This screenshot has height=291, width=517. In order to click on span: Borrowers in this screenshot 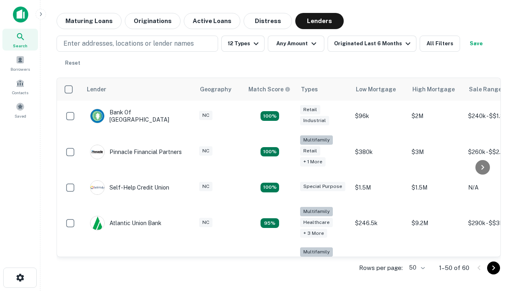, I will do `click(20, 69)`.